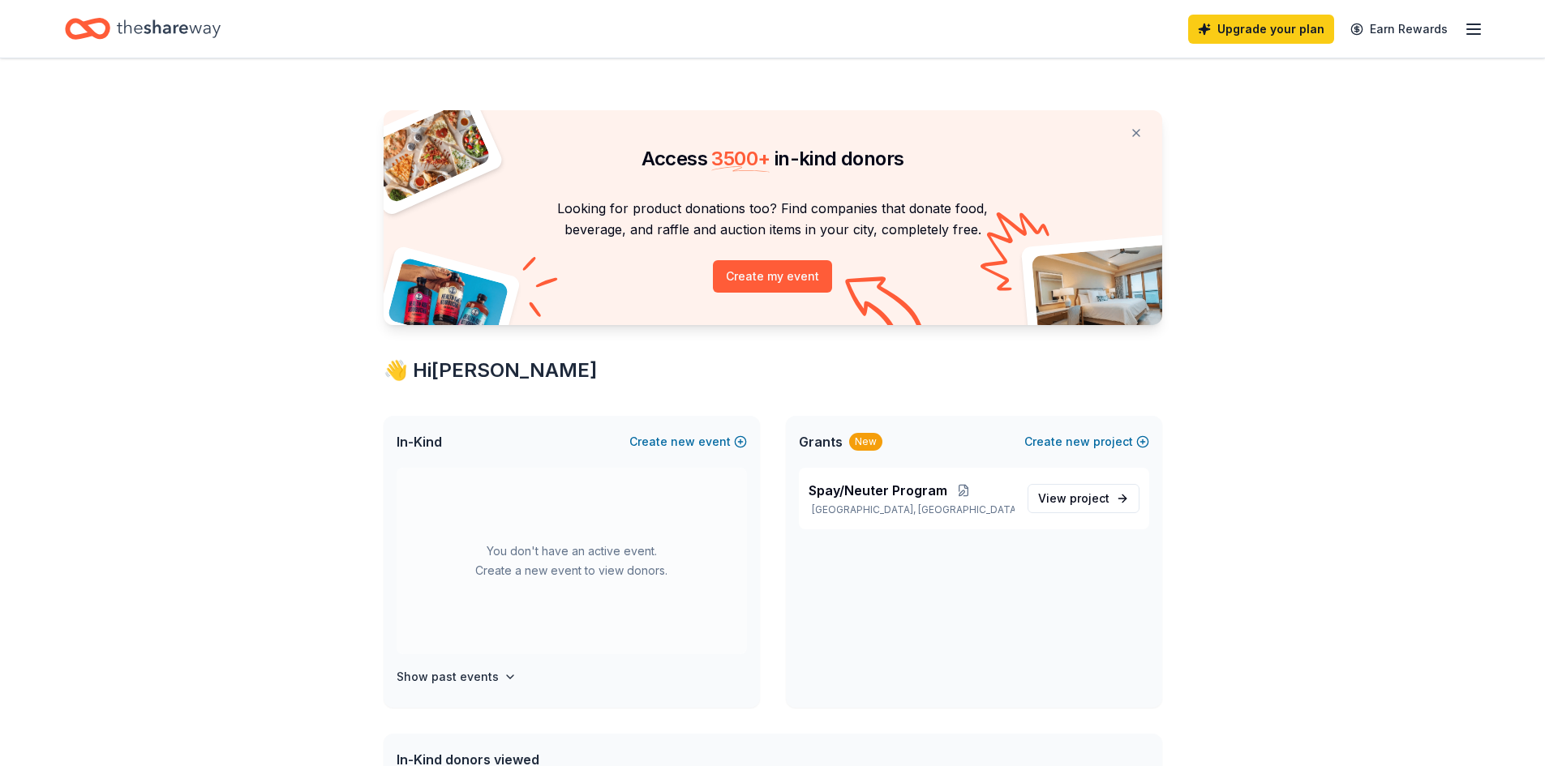  What do you see at coordinates (772, 276) in the screenshot?
I see `button: Create my event` at bounding box center [772, 276].